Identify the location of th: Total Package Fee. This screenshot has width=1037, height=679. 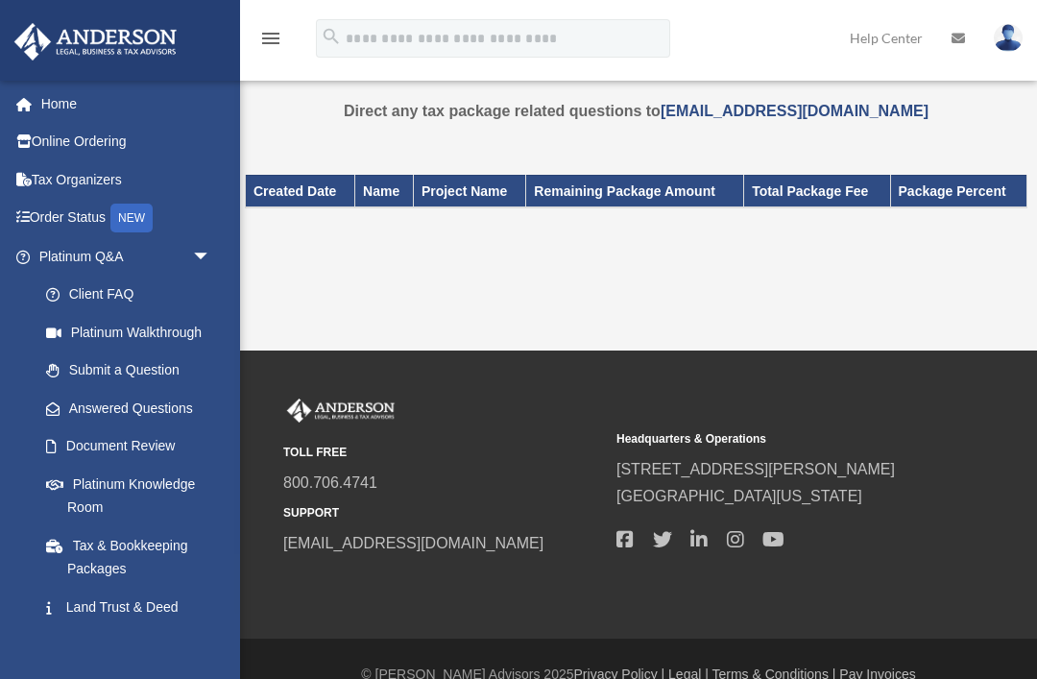
(817, 191).